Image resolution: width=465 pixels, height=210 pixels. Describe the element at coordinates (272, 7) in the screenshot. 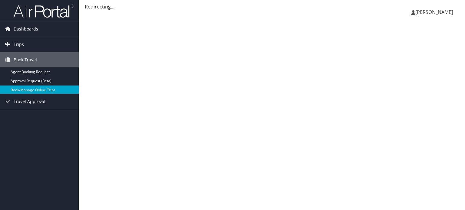

I see `div: Redirecting...` at that location.